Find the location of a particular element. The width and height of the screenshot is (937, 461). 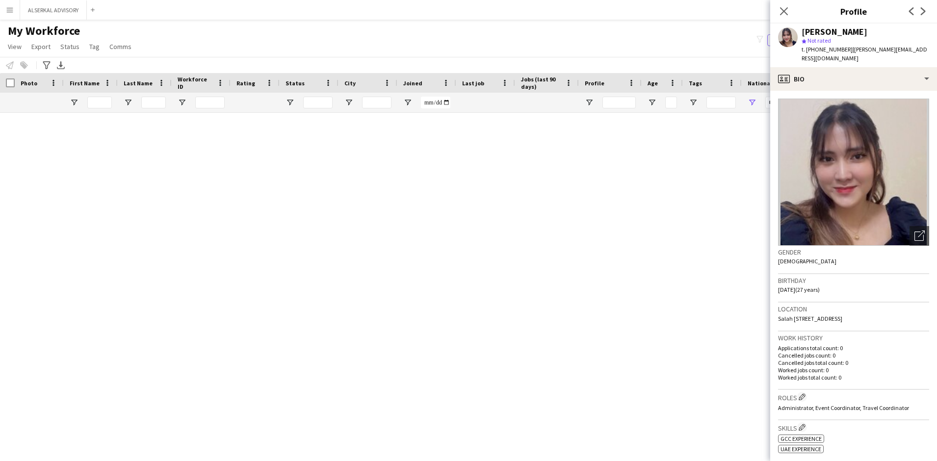

h3: Birthday is located at coordinates (853, 281).